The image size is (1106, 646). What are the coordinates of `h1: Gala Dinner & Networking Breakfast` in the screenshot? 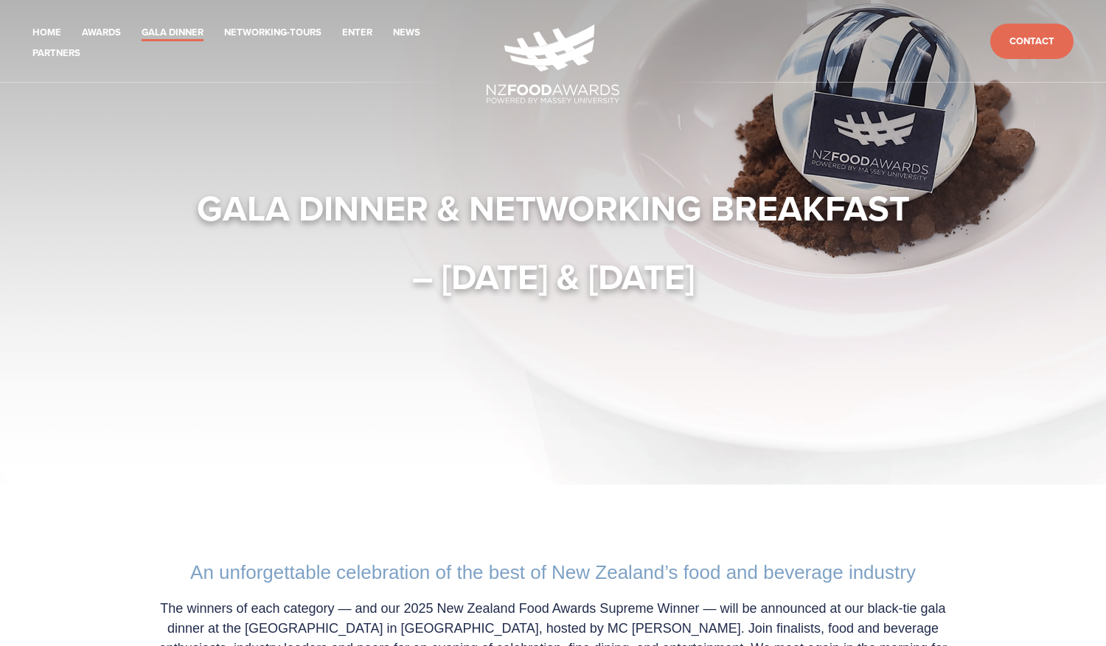 It's located at (553, 208).